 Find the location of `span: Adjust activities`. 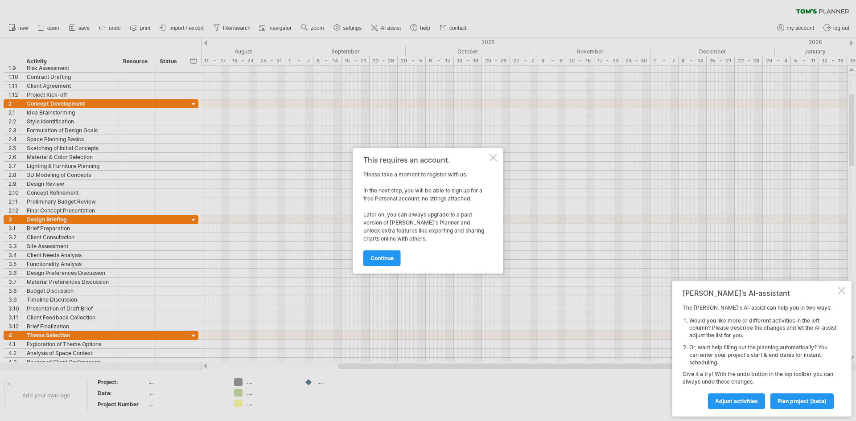

span: Adjust activities is located at coordinates (737, 401).